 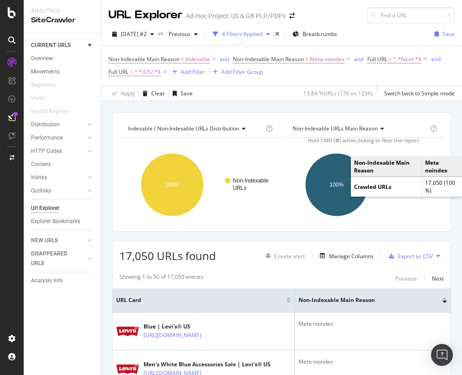 I want to click on div: DISAPPEARED URLS, so click(x=54, y=259).